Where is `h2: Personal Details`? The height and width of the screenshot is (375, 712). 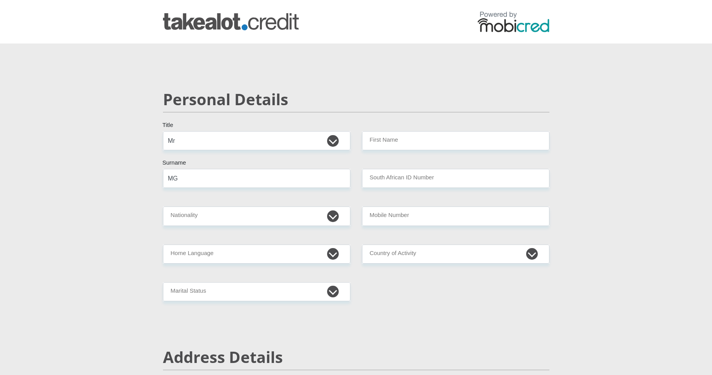 h2: Personal Details is located at coordinates (356, 99).